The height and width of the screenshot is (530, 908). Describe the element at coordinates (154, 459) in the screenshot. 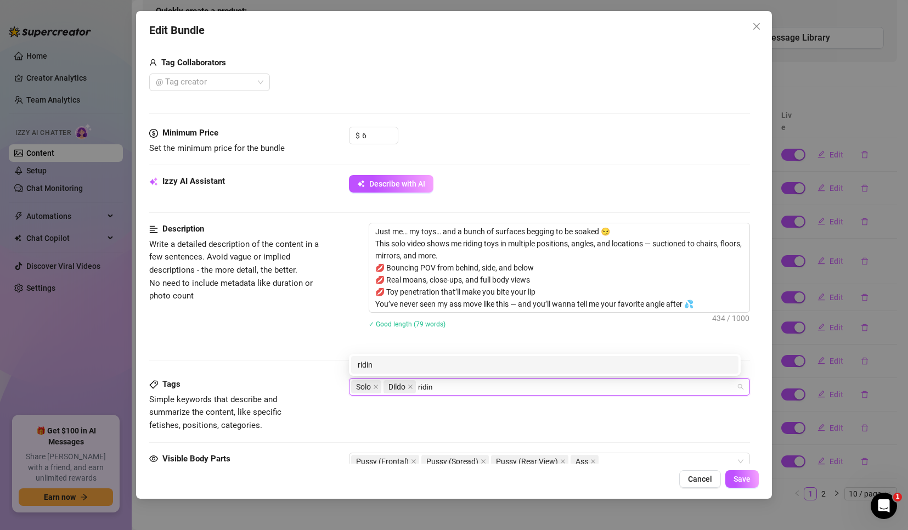

I see `span: eye` at that location.